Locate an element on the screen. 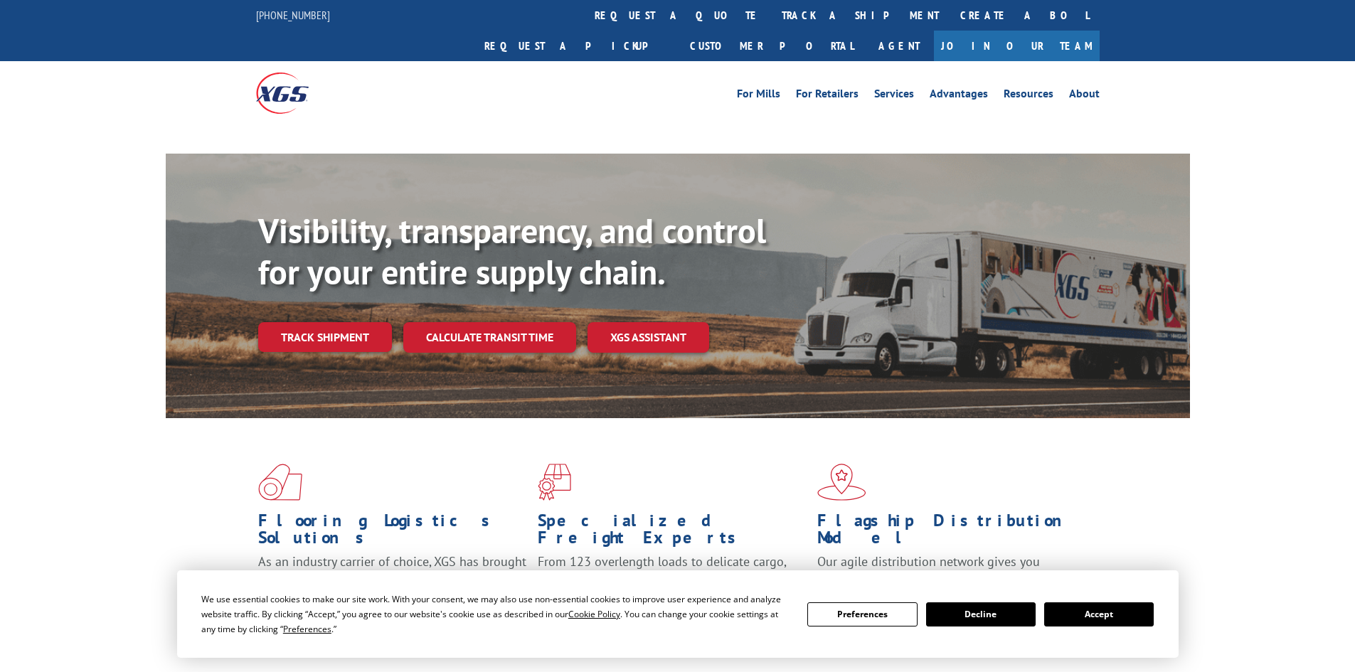 Image resolution: width=1355 pixels, height=672 pixels. img: xgs-icon-total-supply-chain-intelligence-red is located at coordinates (280, 482).